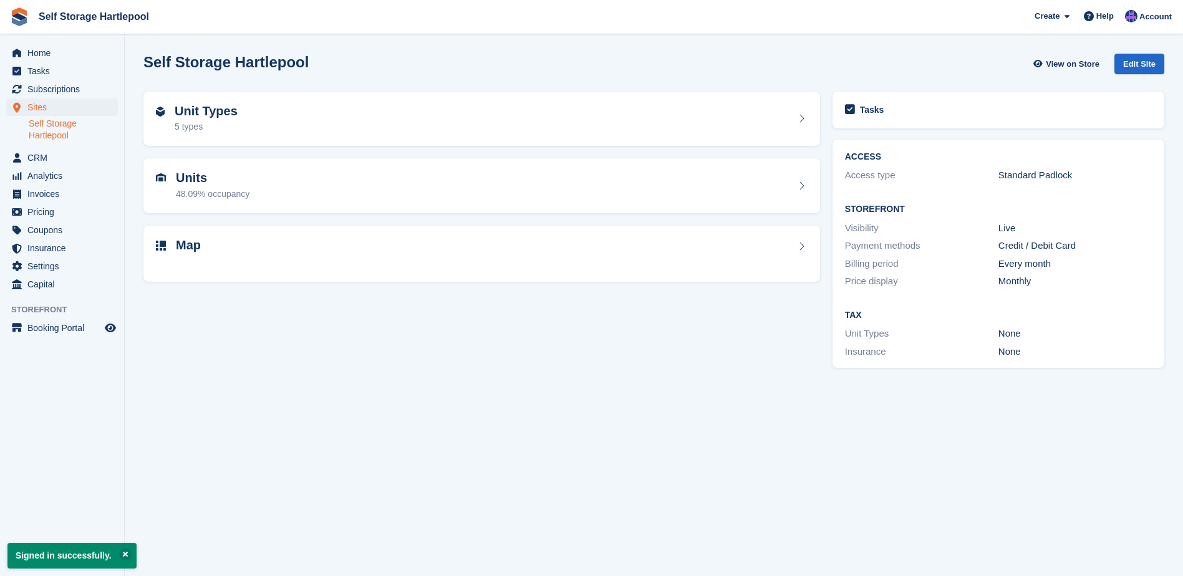 The width and height of the screenshot is (1183, 576). Describe the element at coordinates (65, 176) in the screenshot. I see `span: Analytics` at that location.